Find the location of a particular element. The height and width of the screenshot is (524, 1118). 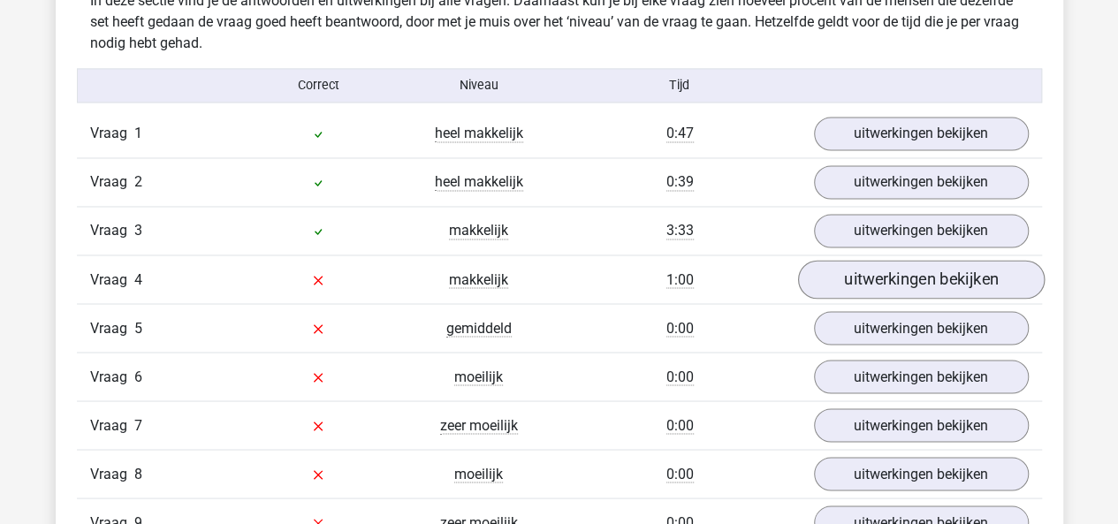

span: gemiddeld is located at coordinates (479, 328).